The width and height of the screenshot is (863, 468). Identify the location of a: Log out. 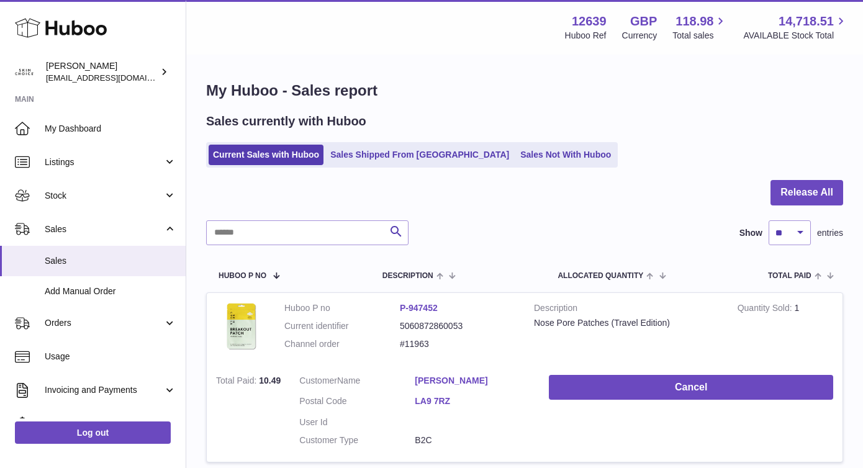
(93, 433).